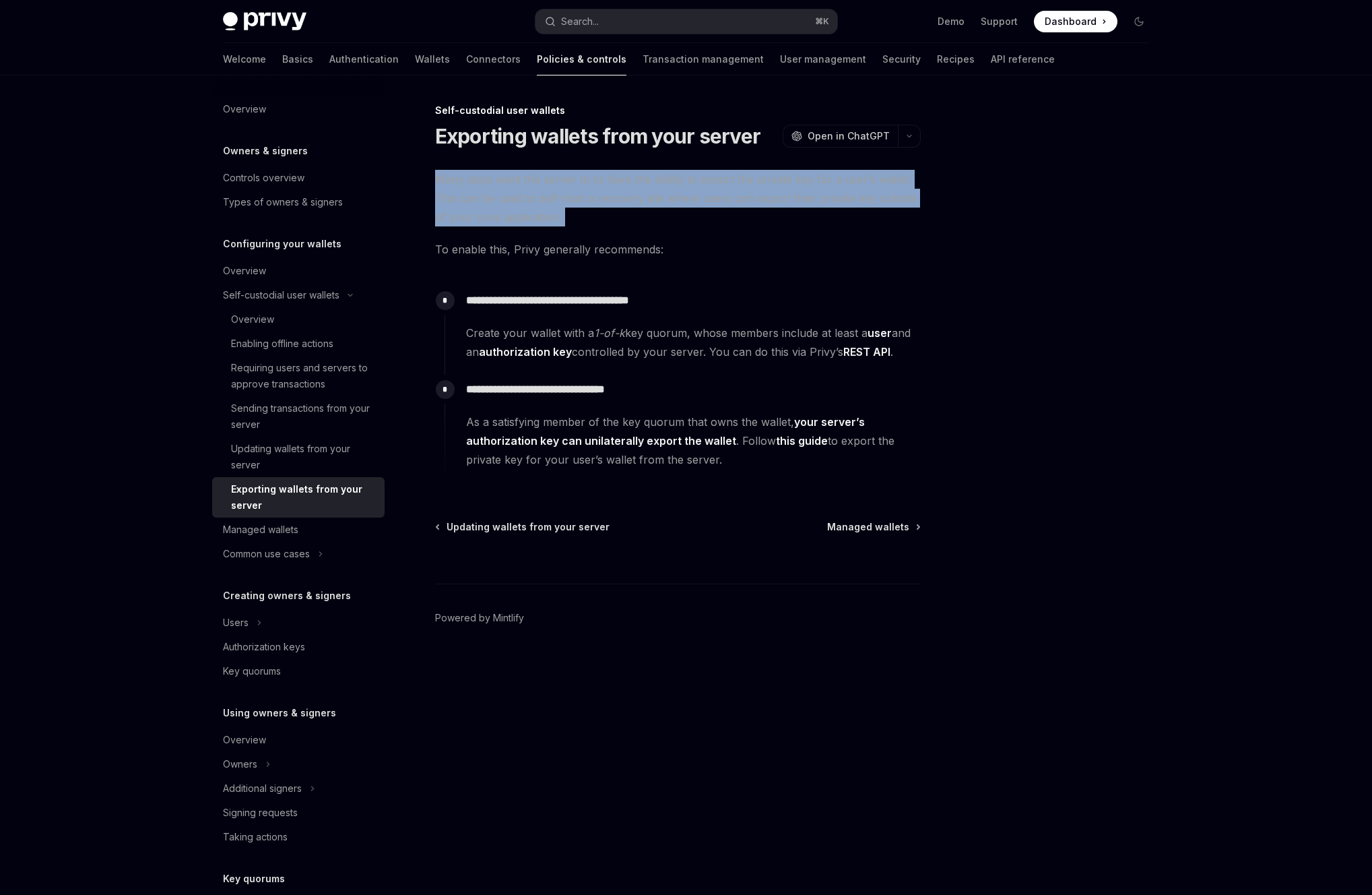  I want to click on a: Key quorums, so click(298, 671).